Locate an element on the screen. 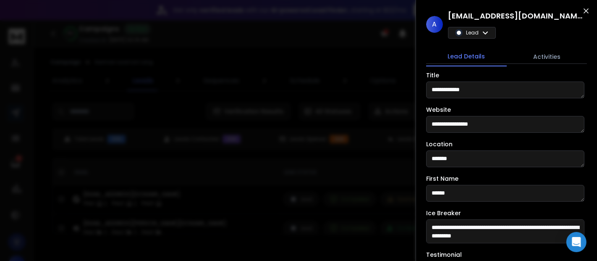  div: Open Intercom Messenger is located at coordinates (576, 242).